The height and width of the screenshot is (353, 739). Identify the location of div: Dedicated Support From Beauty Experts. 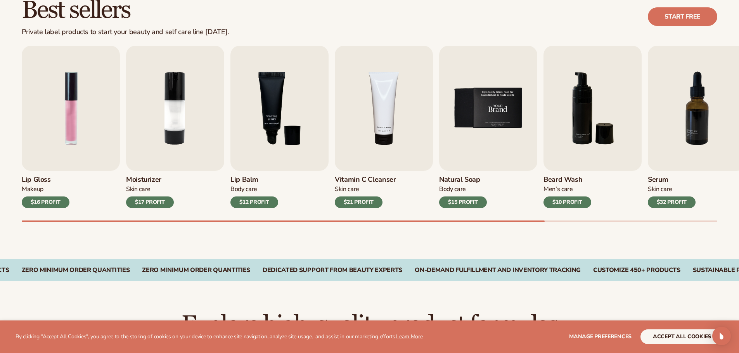
(333, 270).